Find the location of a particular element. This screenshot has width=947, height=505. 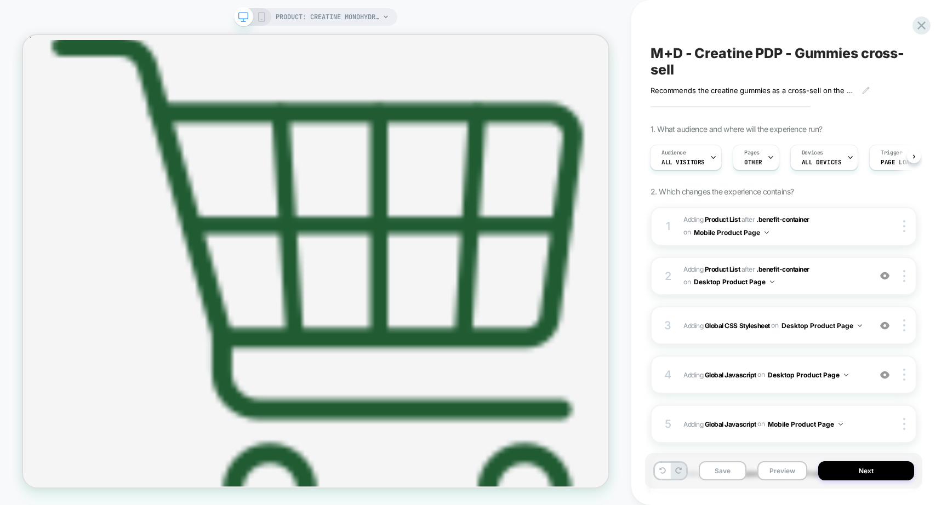

span: 1. What audience and where will the experience run? is located at coordinates (736, 129).